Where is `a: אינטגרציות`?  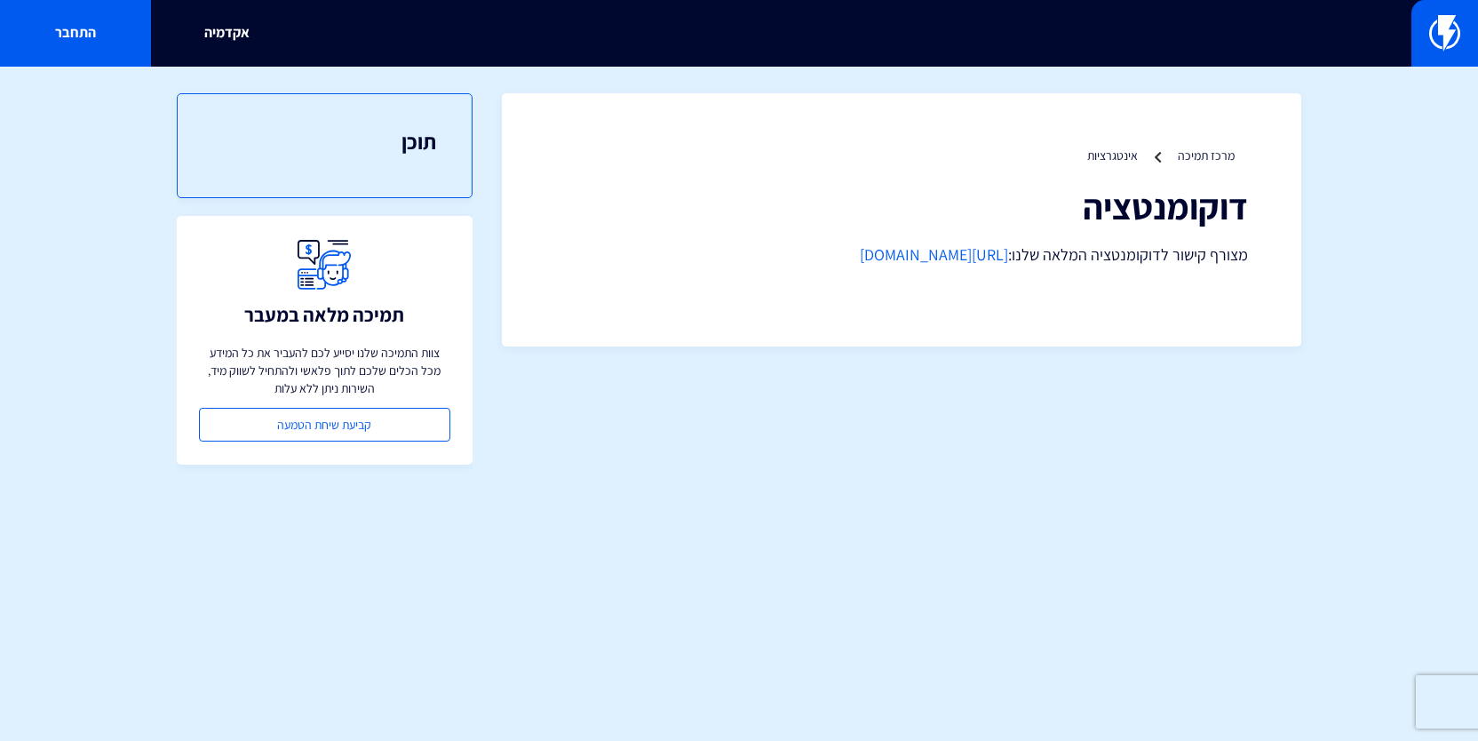 a: אינטגרציות is located at coordinates (1112, 155).